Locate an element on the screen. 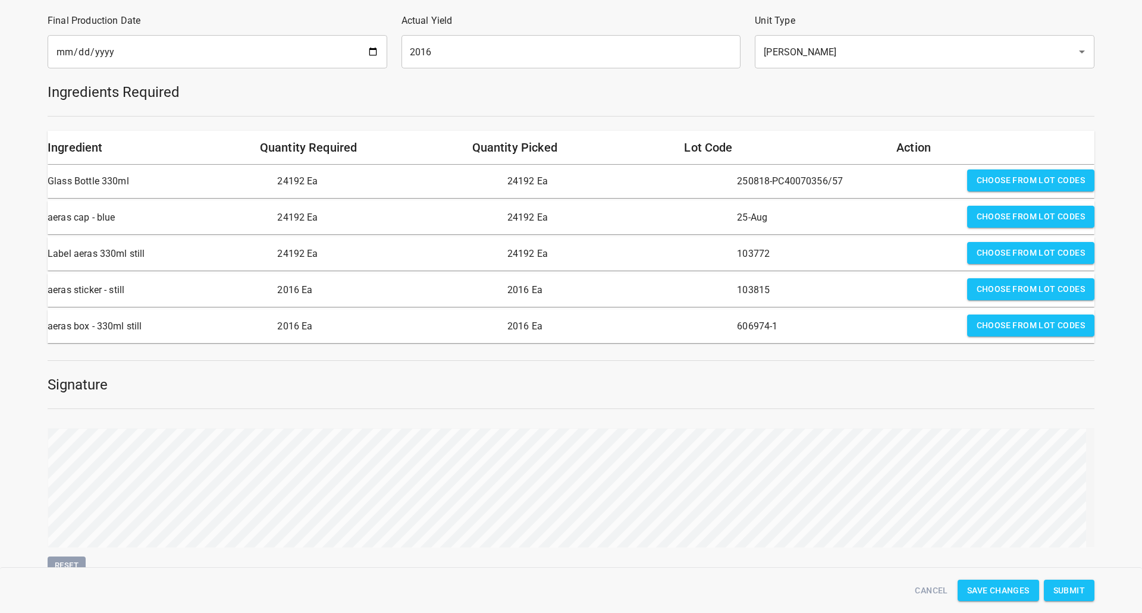 Image resolution: width=1142 pixels, height=613 pixels. button: Open is located at coordinates (1082, 52).